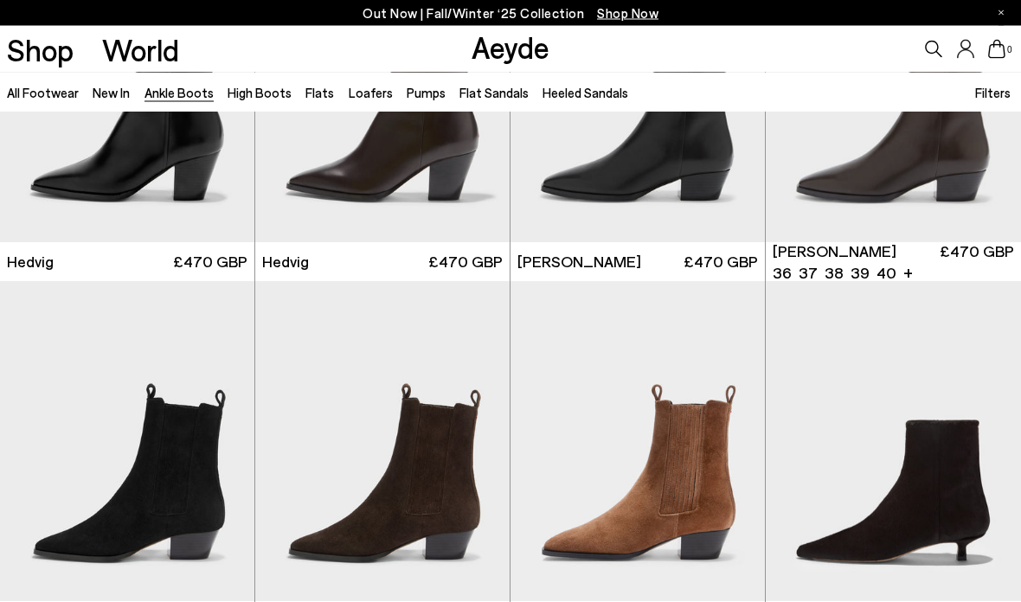  Describe the element at coordinates (893, 442) in the screenshot. I see `div: 1 / 6` at that location.